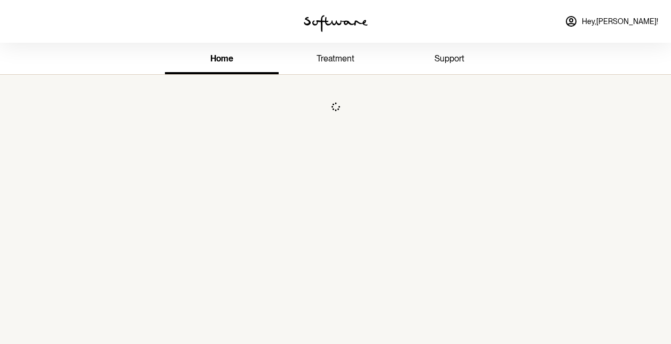 The image size is (671, 344). Describe the element at coordinates (335, 58) in the screenshot. I see `span: treatment` at that location.